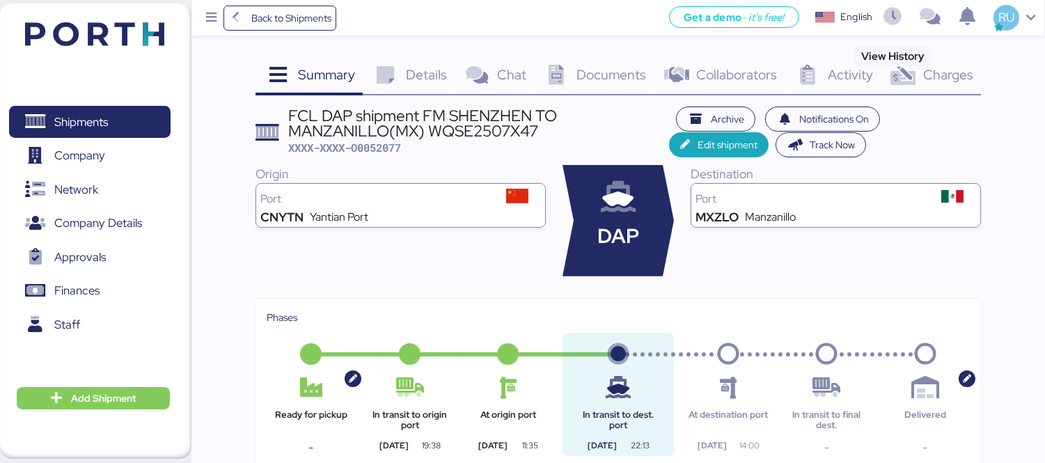 The image size is (1045, 463). Describe the element at coordinates (282, 217) in the screenshot. I see `div: CNYTN` at that location.